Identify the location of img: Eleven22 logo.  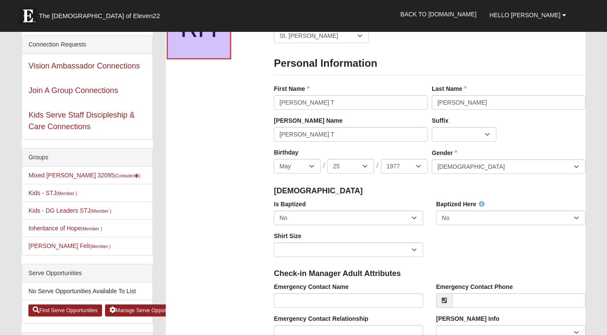
(28, 16).